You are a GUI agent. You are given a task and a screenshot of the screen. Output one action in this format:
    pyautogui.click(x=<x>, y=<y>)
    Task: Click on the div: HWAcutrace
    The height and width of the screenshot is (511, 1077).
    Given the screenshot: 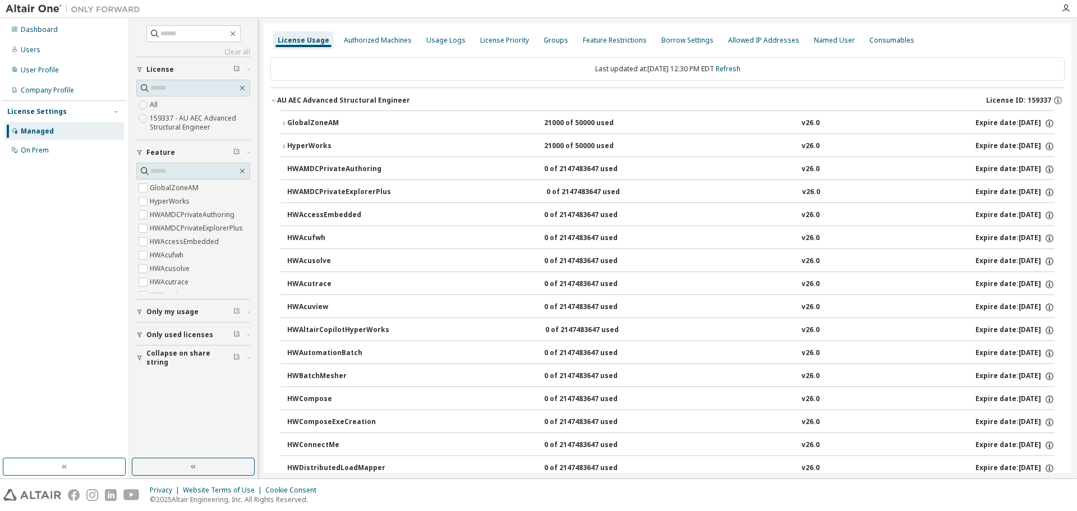 What is the action you would take?
    pyautogui.click(x=338, y=285)
    